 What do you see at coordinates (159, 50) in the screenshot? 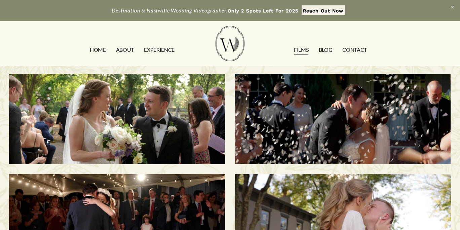
I see `a: EXPERIENCE` at bounding box center [159, 50].